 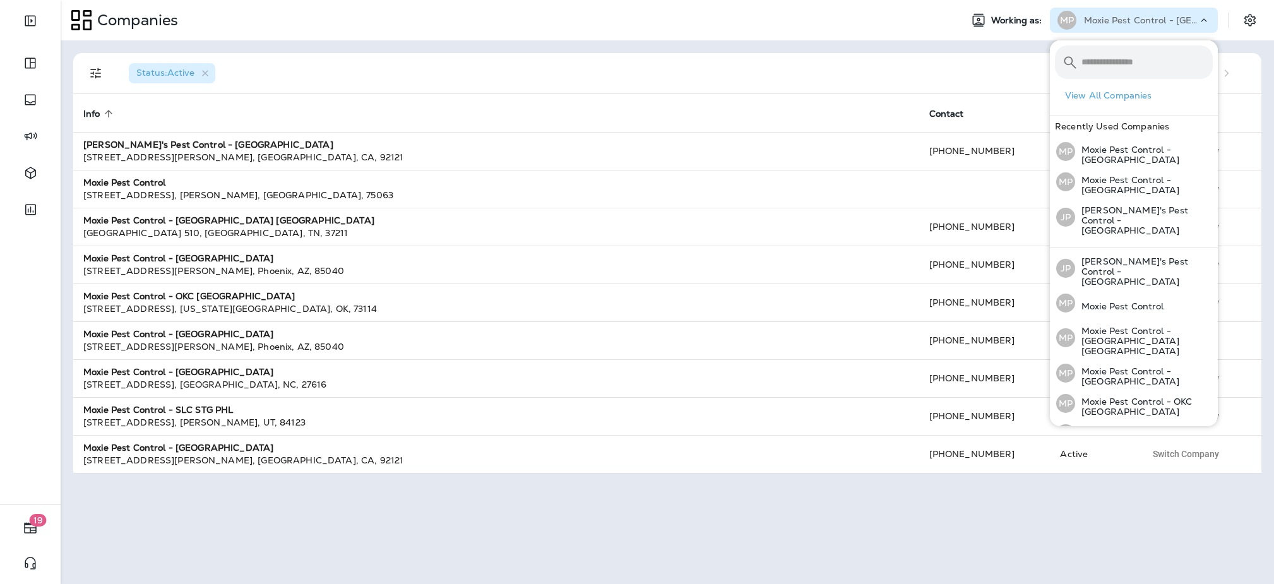 What do you see at coordinates (158, 410) in the screenshot?
I see `strong: Moxie Pest Control - SLC STG PHL` at bounding box center [158, 410].